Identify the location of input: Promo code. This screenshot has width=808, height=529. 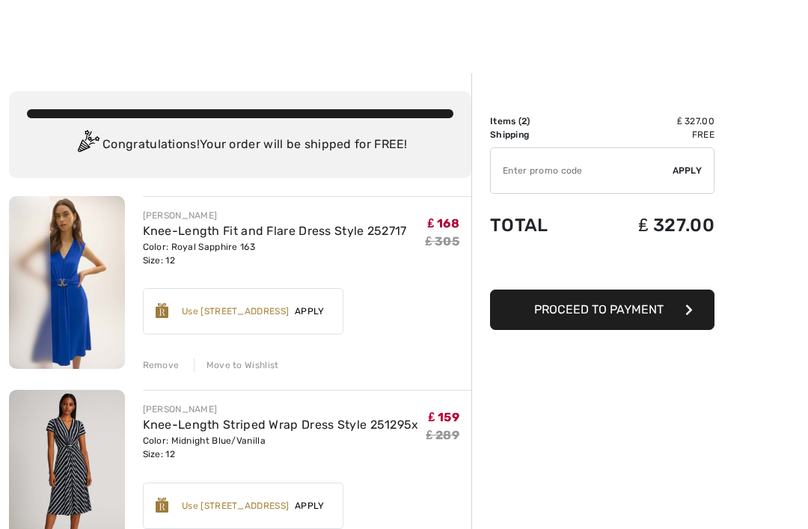
(581, 171).